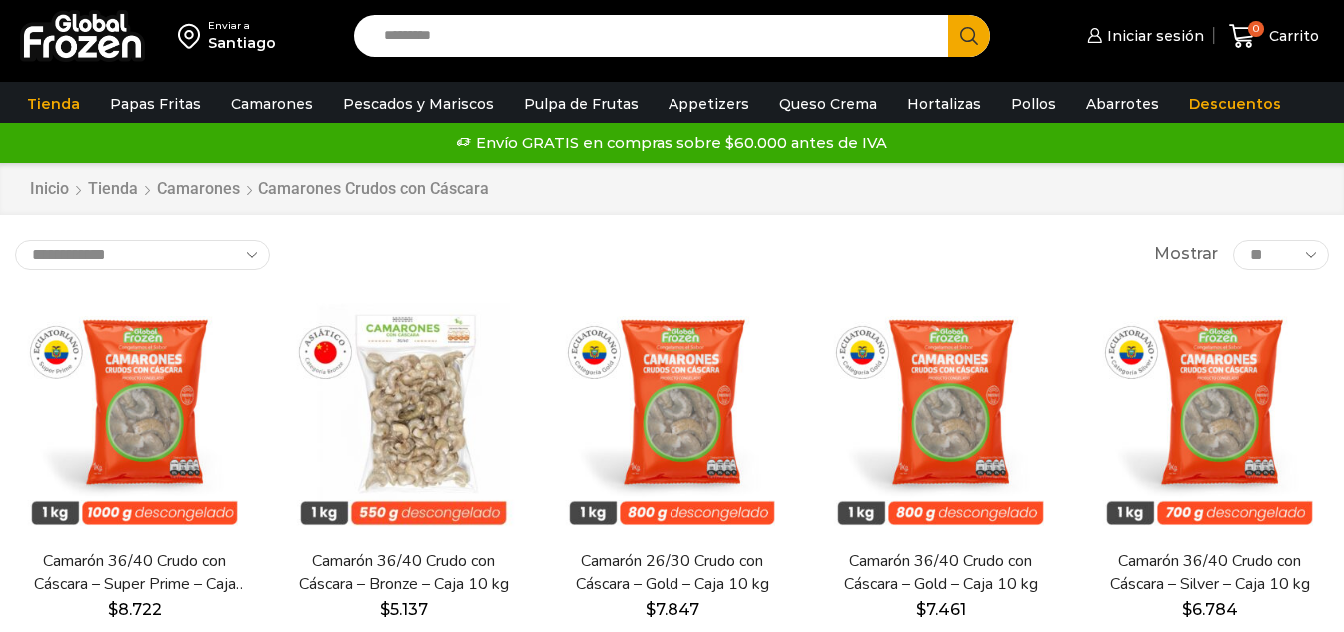 This screenshot has width=1344, height=632. Describe the element at coordinates (708, 104) in the screenshot. I see `a: Appetizers` at that location.